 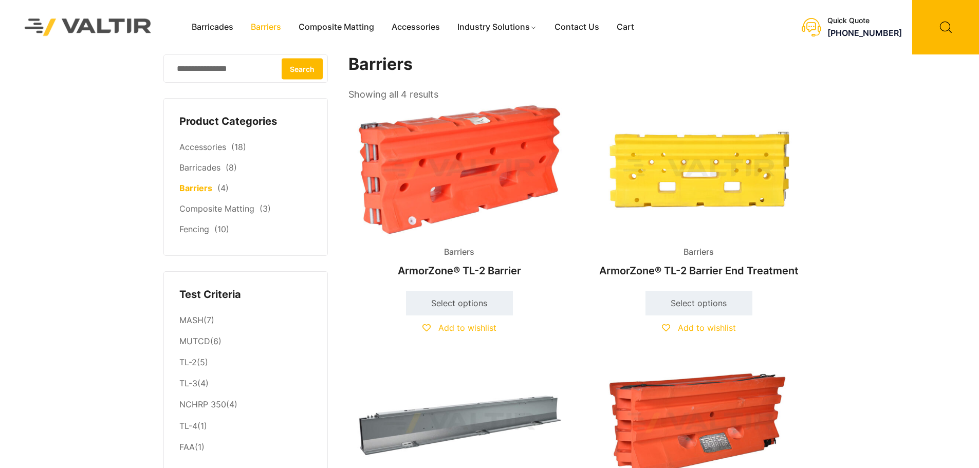 What do you see at coordinates (576, 27) in the screenshot?
I see `a: Contact Us` at bounding box center [576, 27].